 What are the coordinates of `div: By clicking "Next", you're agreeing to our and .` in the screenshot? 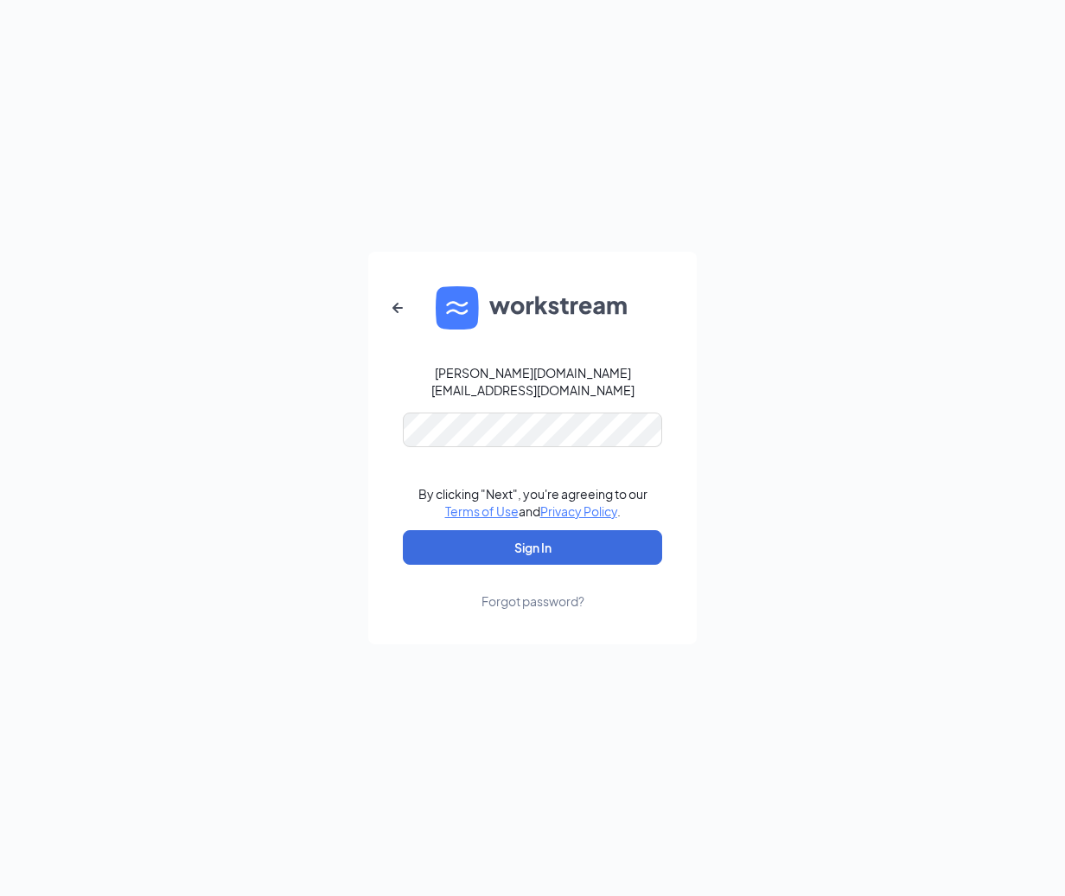 It's located at (533, 502).